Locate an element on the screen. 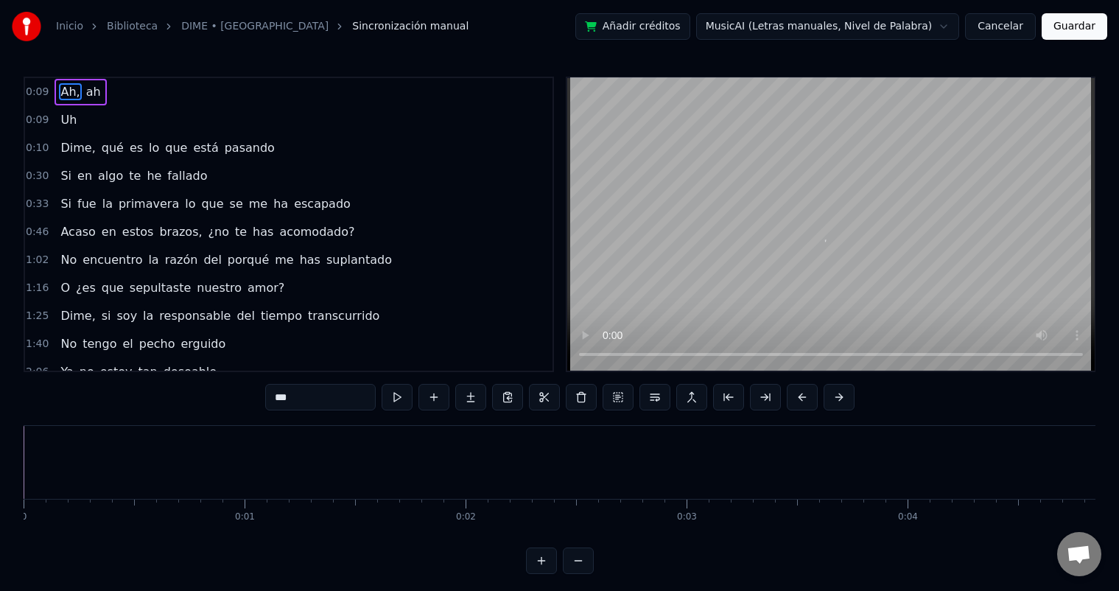  span: transcurrido is located at coordinates (343, 315).